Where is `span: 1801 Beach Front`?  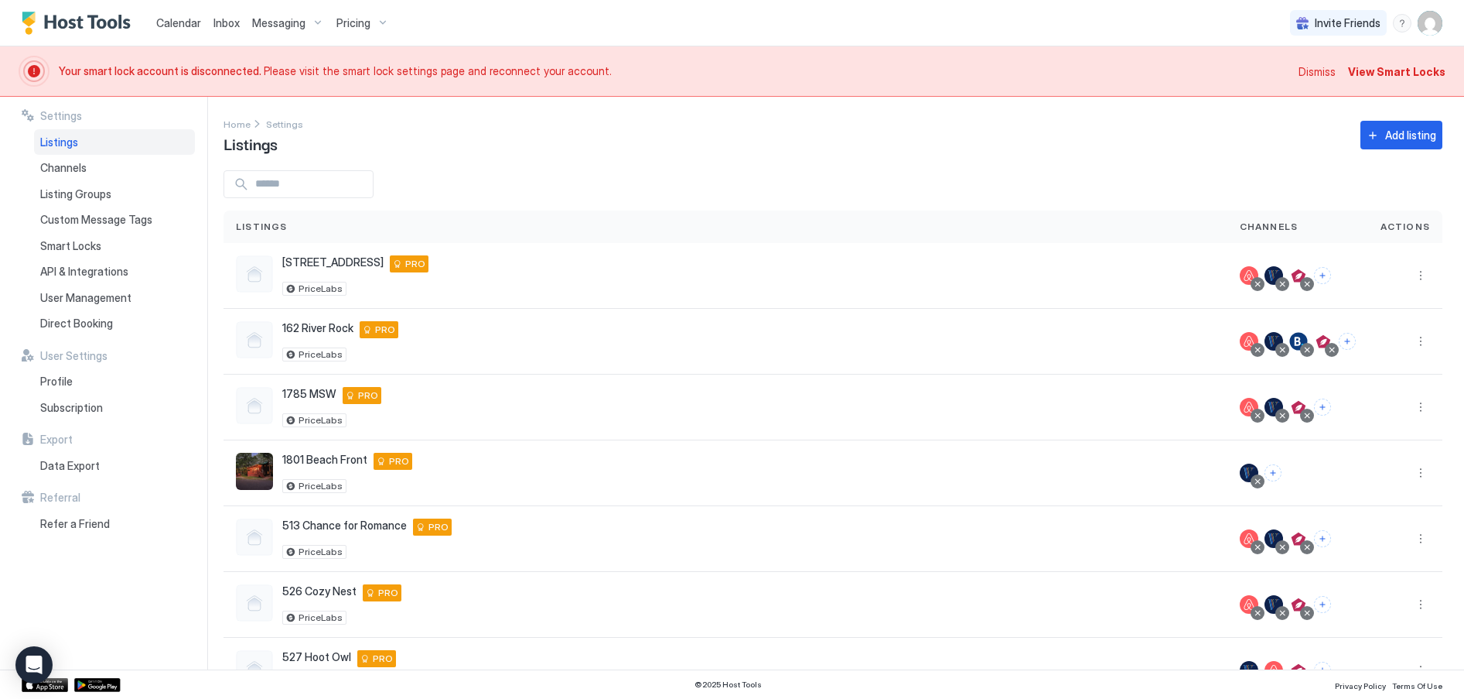 span: 1801 Beach Front is located at coordinates (325, 460).